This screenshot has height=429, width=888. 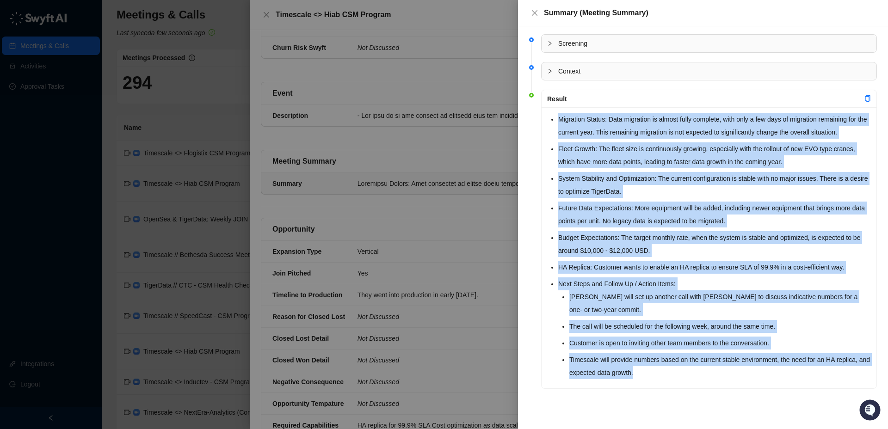 I want to click on div: Summary (Meeting Summary), so click(x=710, y=13).